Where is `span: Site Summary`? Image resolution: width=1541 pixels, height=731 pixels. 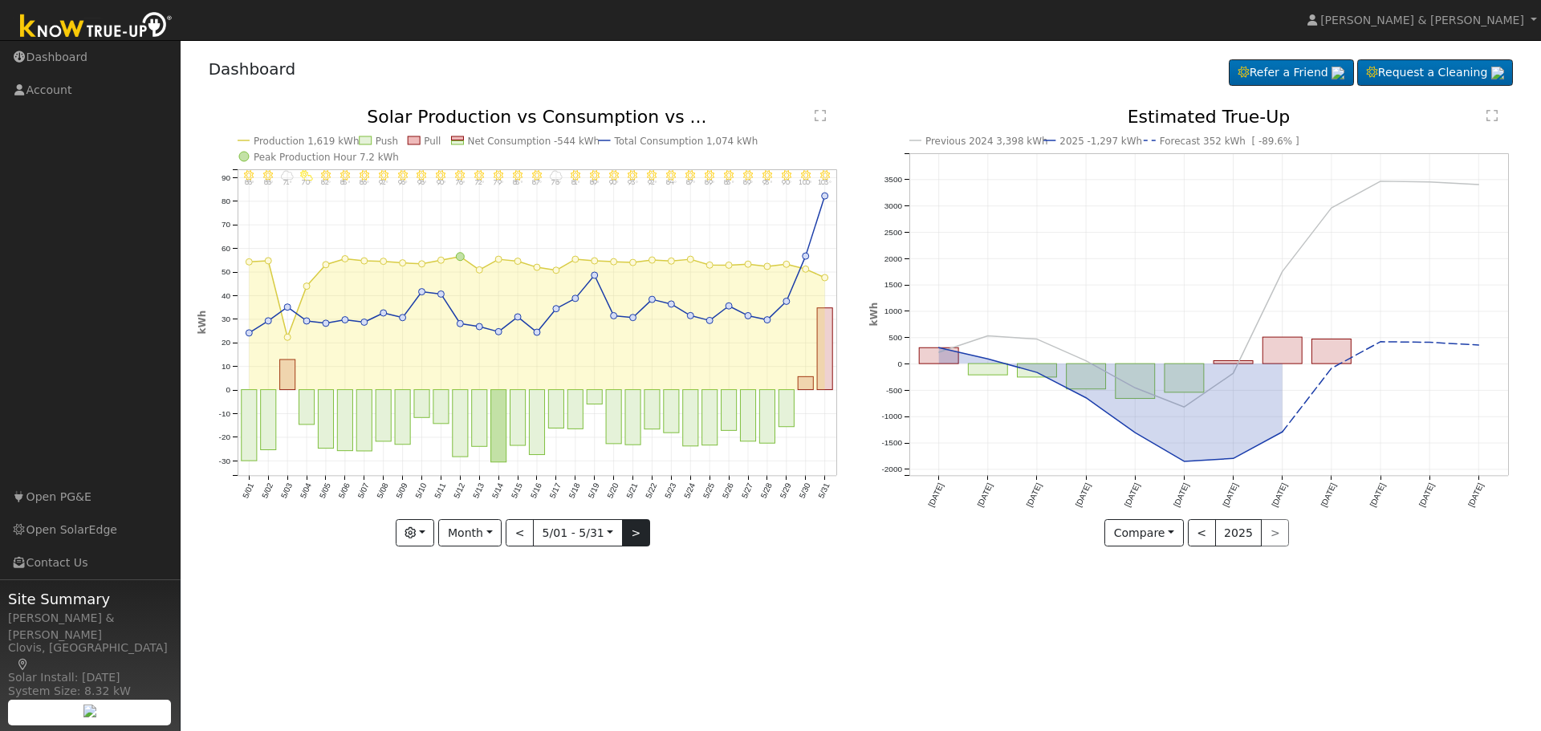 span: Site Summary is located at coordinates (90, 599).